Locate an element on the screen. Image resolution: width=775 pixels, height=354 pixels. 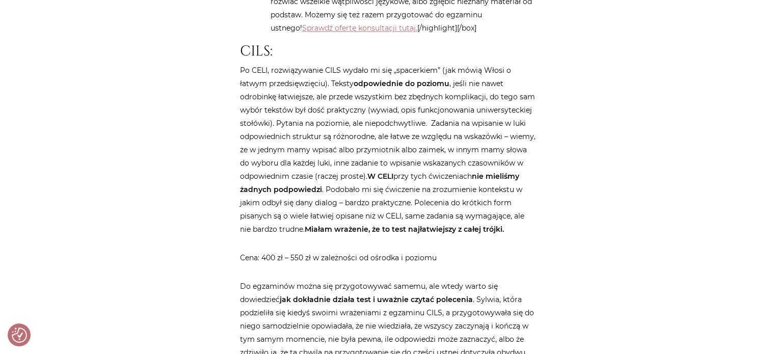
button: Preferencje co do zgód is located at coordinates (19, 335).